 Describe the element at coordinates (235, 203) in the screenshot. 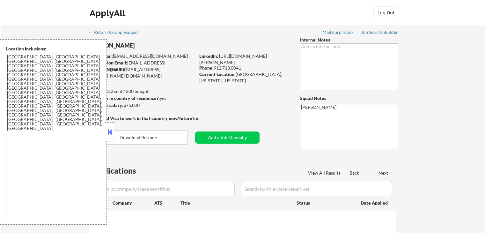

I see `div: Title` at that location.